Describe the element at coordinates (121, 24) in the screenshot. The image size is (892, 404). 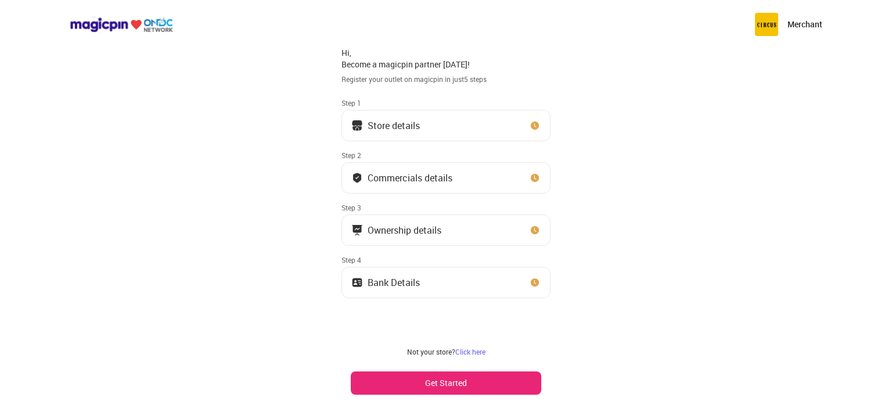
I see `img: ondc-logo-new-small.8a59708e.svg` at that location.